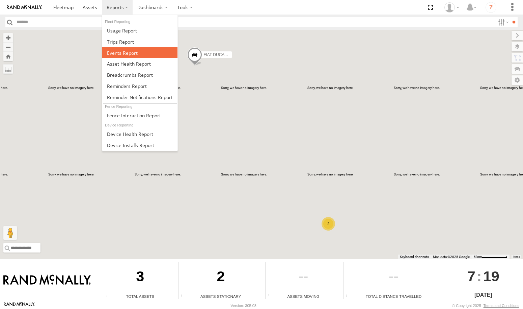  Describe the element at coordinates (502, 305) in the screenshot. I see `a: Terms and Conditions` at that location.